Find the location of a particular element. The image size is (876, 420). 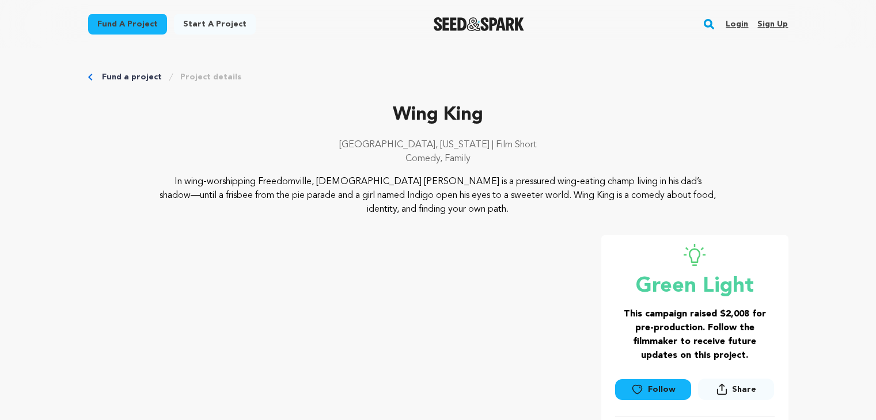

a: Project details is located at coordinates (211, 77).